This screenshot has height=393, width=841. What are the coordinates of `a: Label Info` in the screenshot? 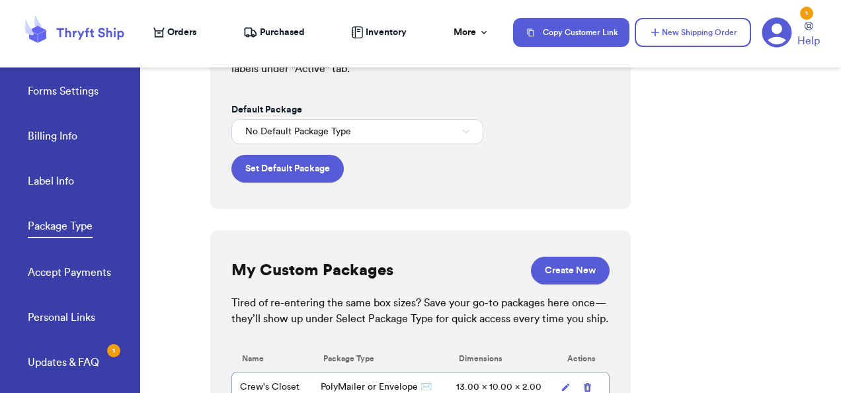 It's located at (51, 183).